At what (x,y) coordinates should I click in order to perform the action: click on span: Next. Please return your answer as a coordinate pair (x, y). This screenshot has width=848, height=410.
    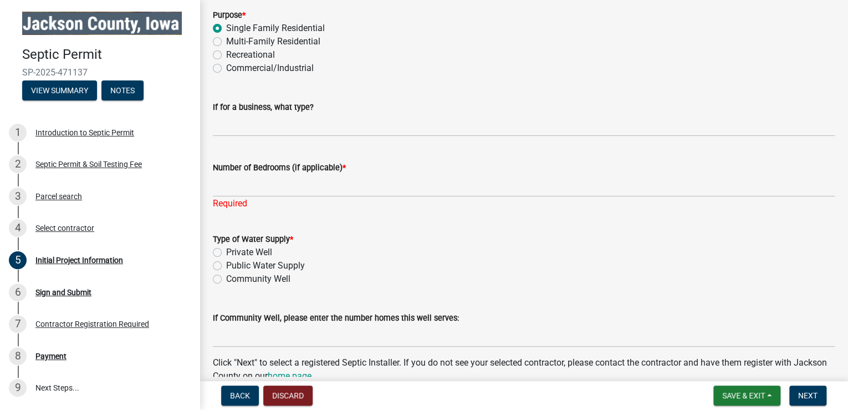
    Looking at the image, I should click on (808, 395).